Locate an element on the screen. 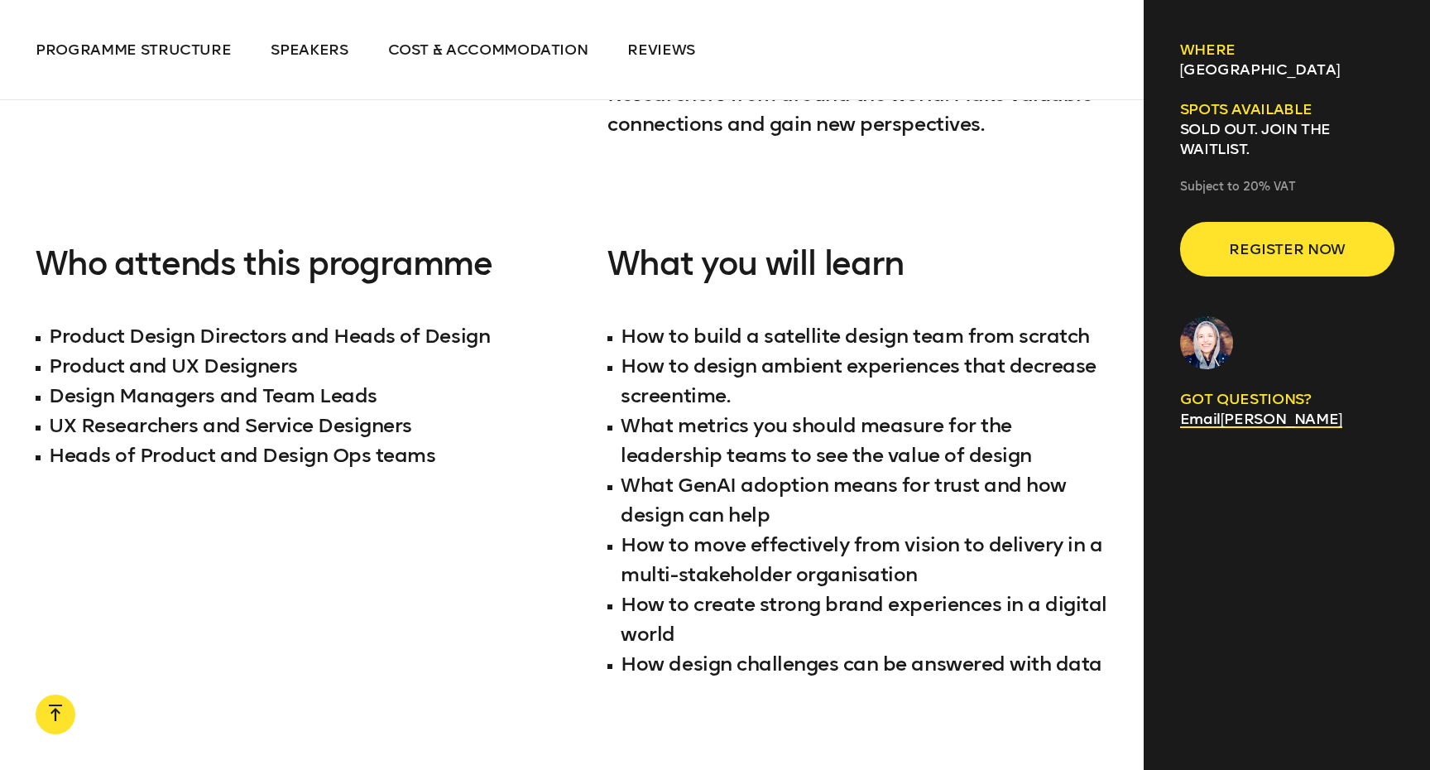 The image size is (1430, 770). li: UX Researchers and Service Designers is located at coordinates (286, 425).